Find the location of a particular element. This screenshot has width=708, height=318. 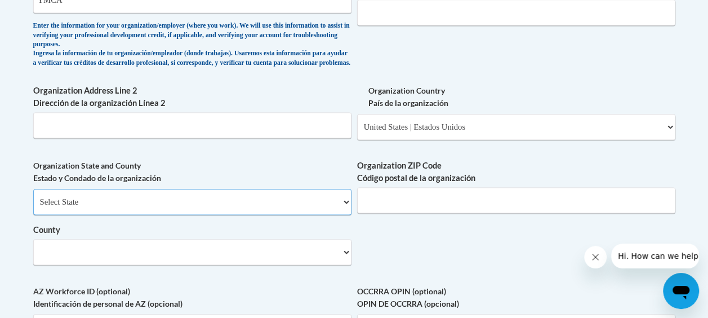

label: Organization ZIP Code Código postal de la organización is located at coordinates (516, 172).